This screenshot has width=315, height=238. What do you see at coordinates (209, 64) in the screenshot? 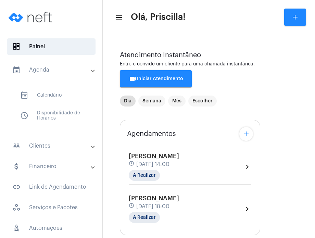
I see `div: Entre e convide um cliente para uma chamada instantânea.` at bounding box center [209, 64].